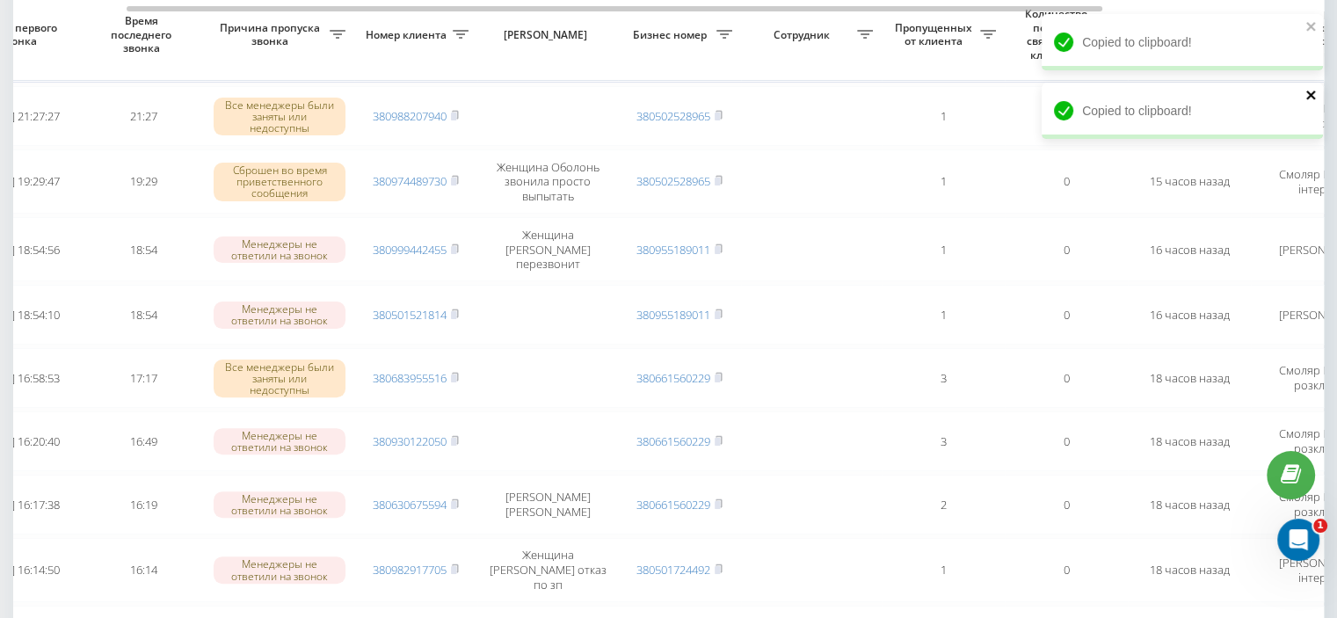 This screenshot has width=1337, height=618. I want to click on td: 15 часов назад, so click(1190, 181).